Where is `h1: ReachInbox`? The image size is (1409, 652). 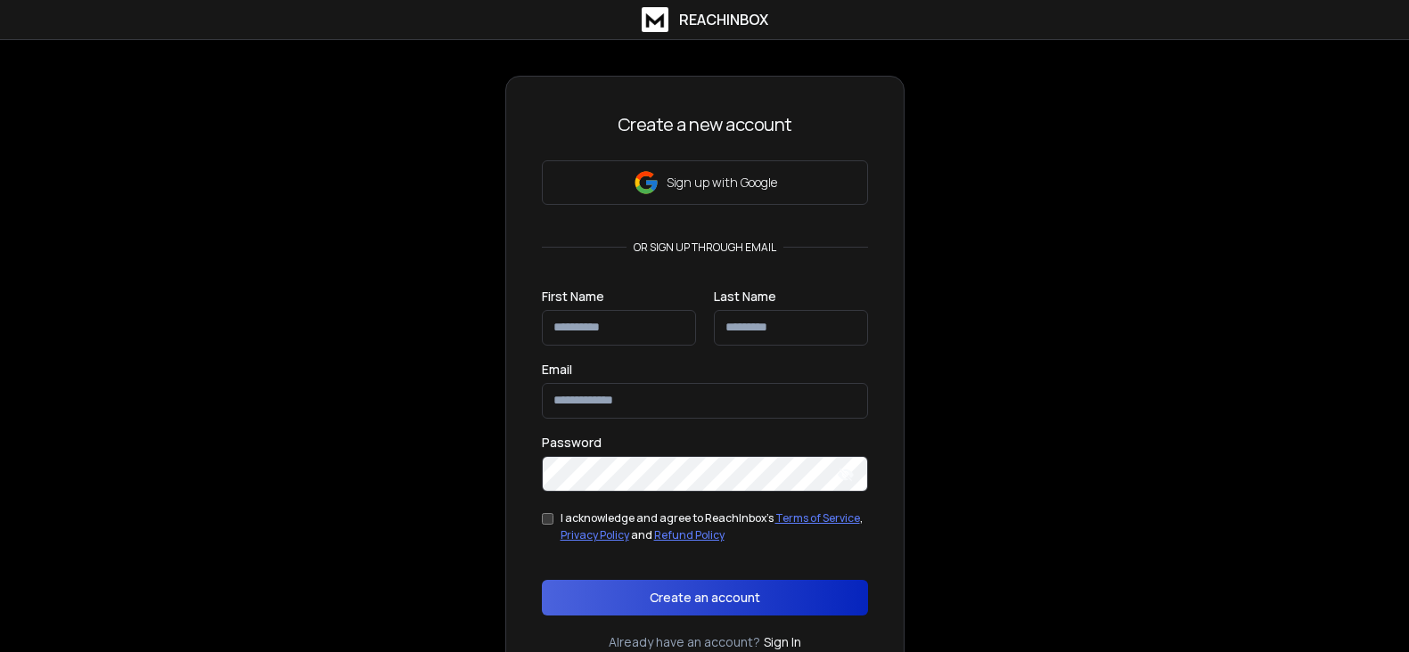 h1: ReachInbox is located at coordinates (724, 20).